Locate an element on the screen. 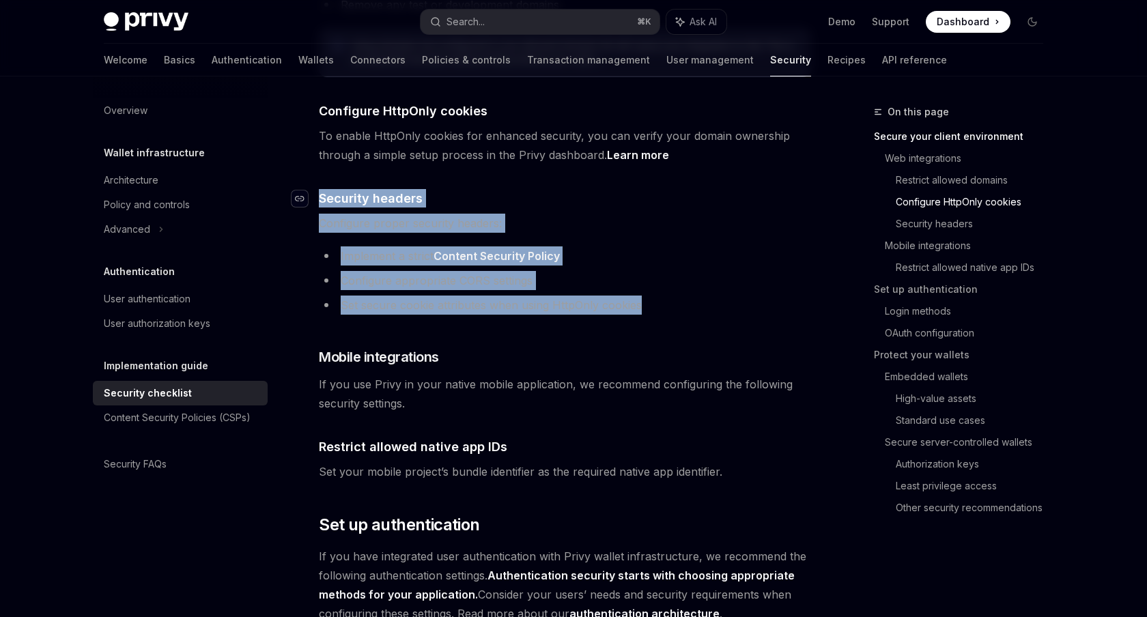  a: Set up authentication is located at coordinates (964, 289).